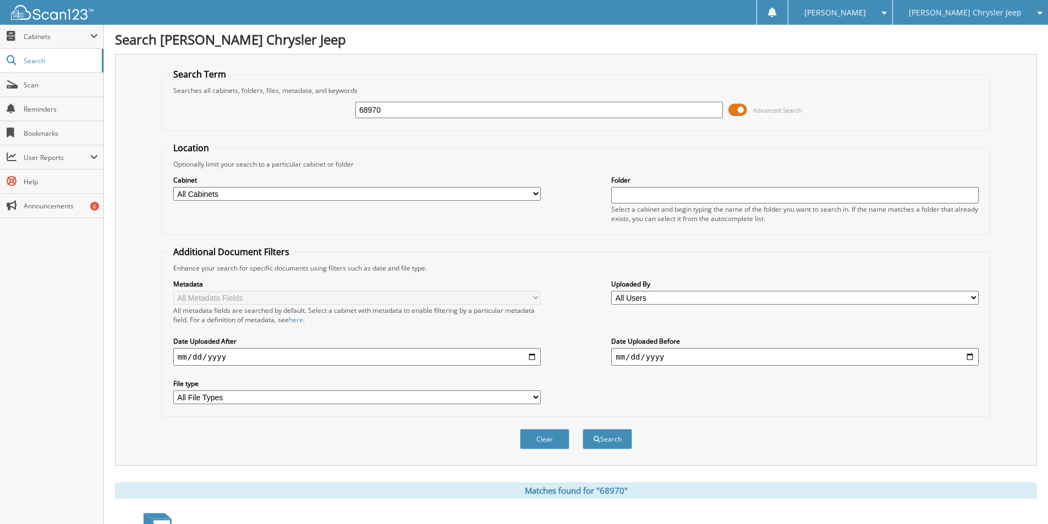 This screenshot has width=1048, height=524. Describe the element at coordinates (61, 182) in the screenshot. I see `span: Help` at that location.